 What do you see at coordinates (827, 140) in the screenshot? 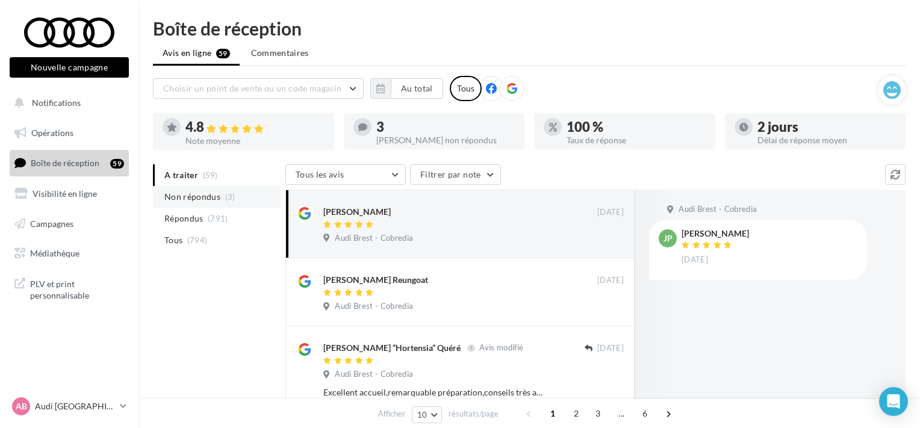
I see `div: Délai de réponse moyen` at bounding box center [827, 140].